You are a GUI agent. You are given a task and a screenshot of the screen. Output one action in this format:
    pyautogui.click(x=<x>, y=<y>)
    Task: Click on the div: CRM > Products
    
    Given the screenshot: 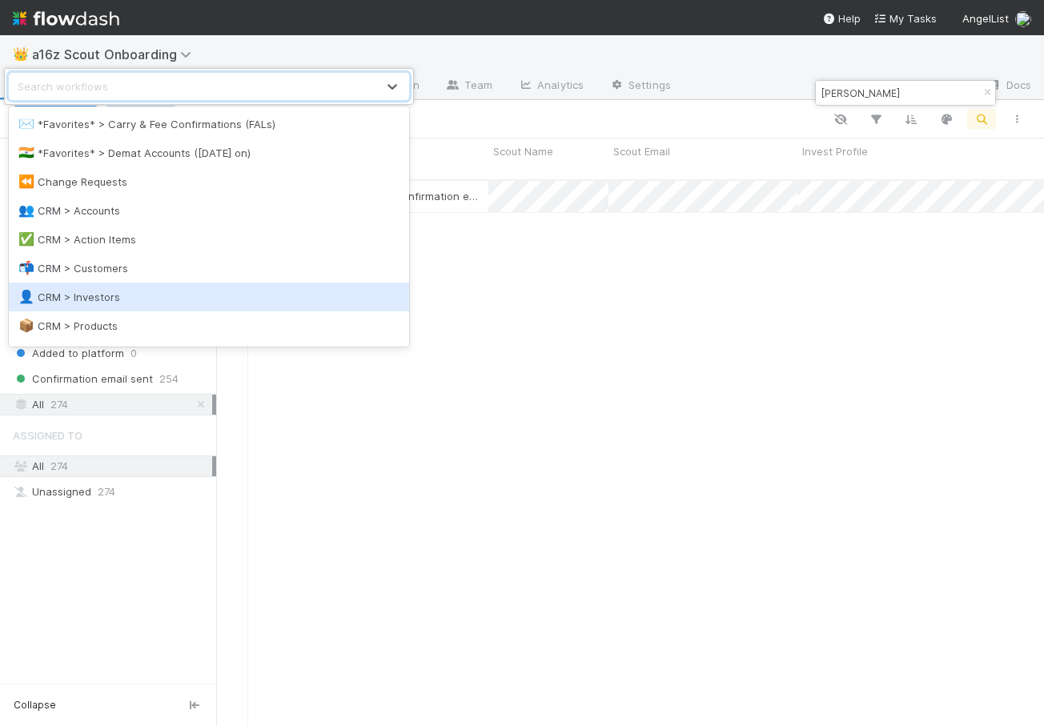 What is the action you would take?
    pyautogui.click(x=209, y=326)
    